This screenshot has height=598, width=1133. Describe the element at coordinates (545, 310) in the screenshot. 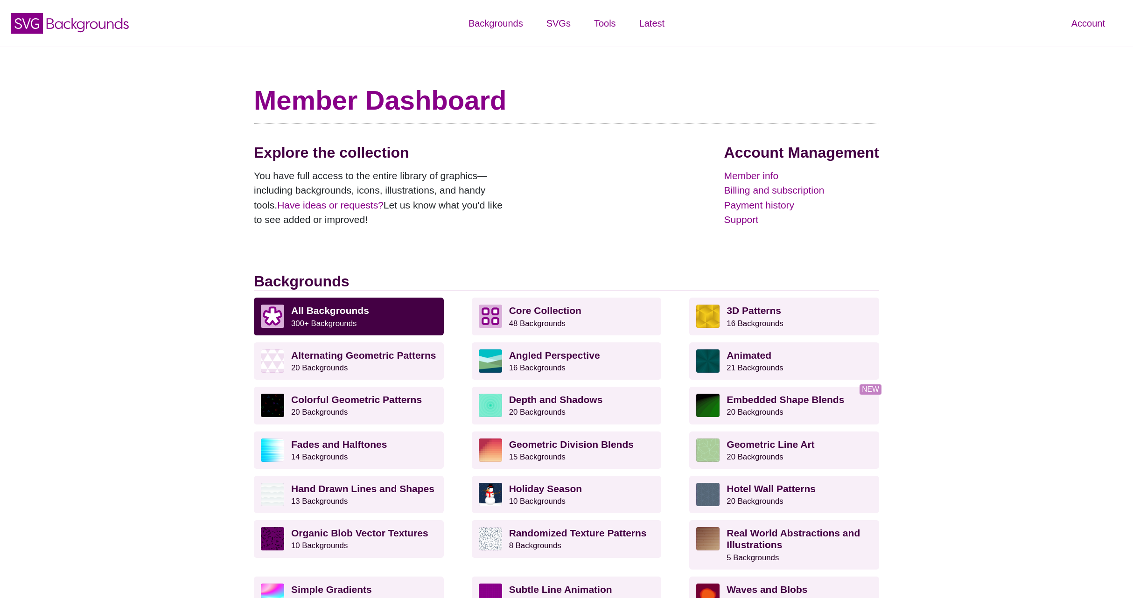

I see `strong: Core Collection` at that location.